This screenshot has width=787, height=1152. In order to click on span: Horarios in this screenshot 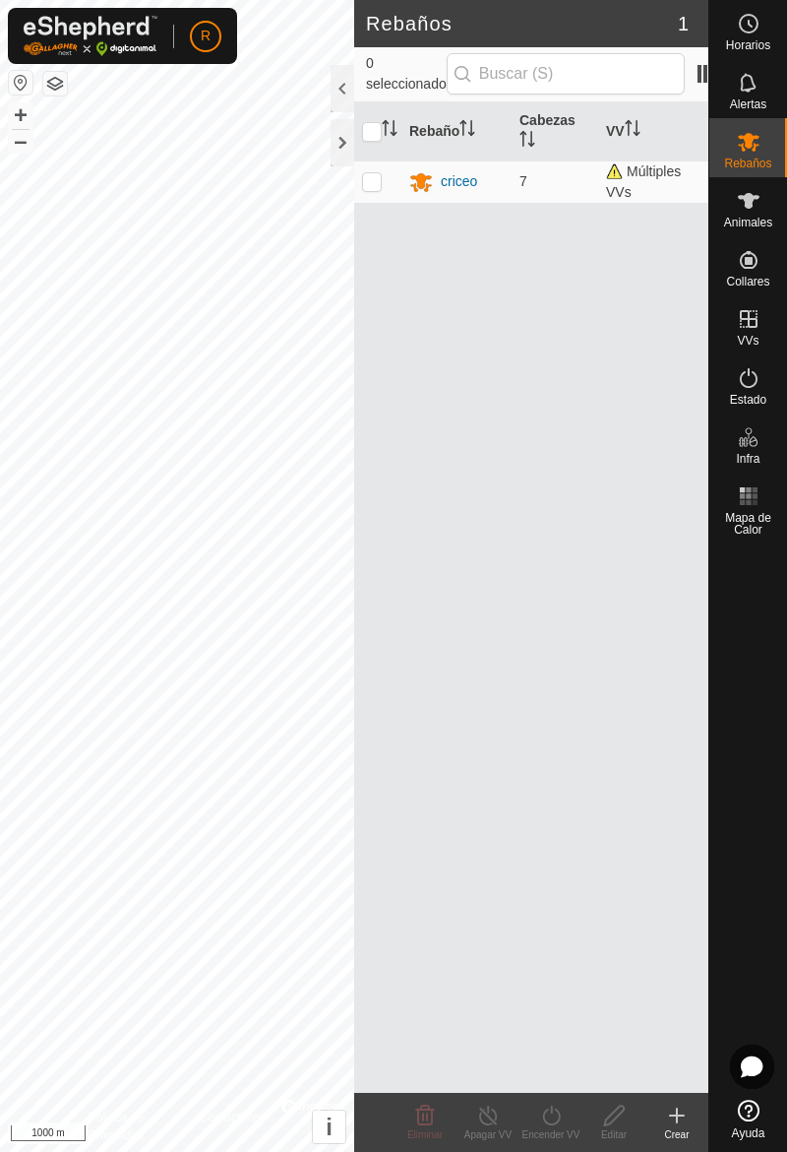, I will do `click(748, 45)`.